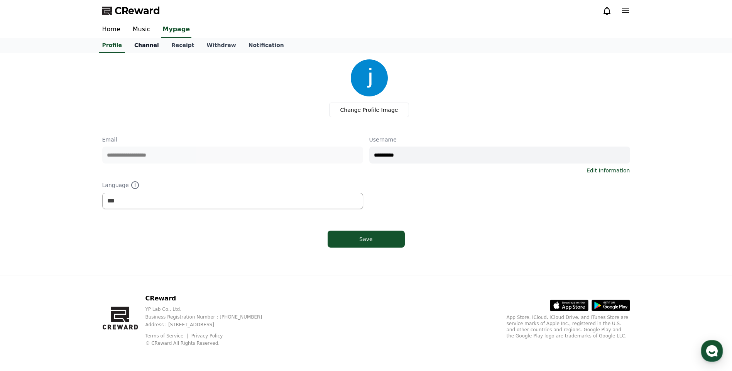 This screenshot has width=732, height=371. Describe the element at coordinates (112, 46) in the screenshot. I see `a: Profile` at that location.